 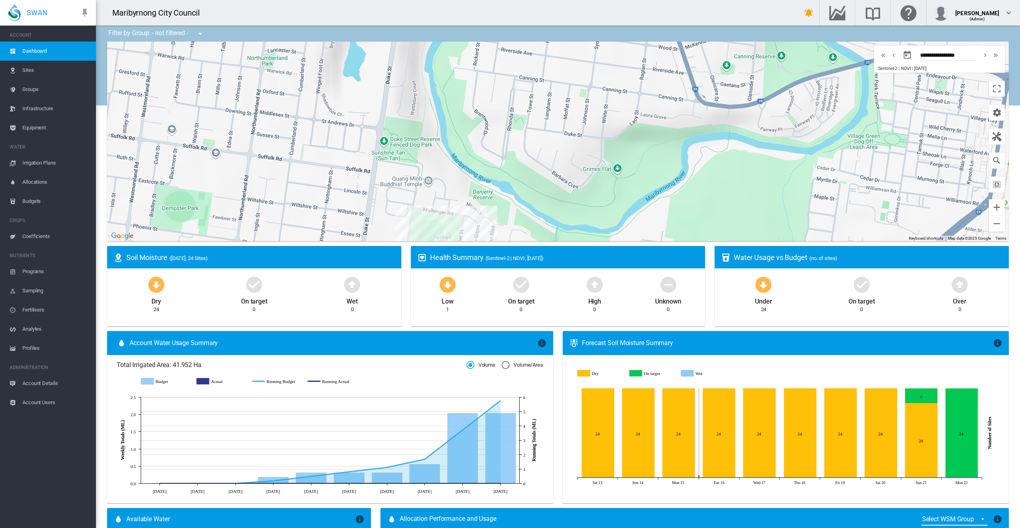 What do you see at coordinates (254, 300) in the screenshot?
I see `div: On target` at bounding box center [254, 300].